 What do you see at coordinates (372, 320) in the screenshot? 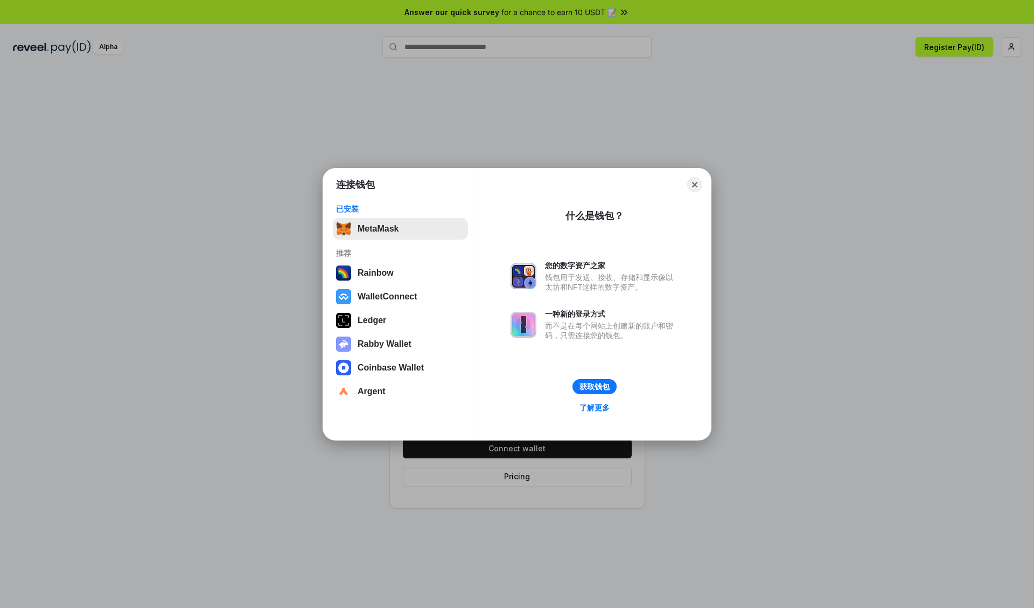
I see `div: Ledger` at bounding box center [372, 320].